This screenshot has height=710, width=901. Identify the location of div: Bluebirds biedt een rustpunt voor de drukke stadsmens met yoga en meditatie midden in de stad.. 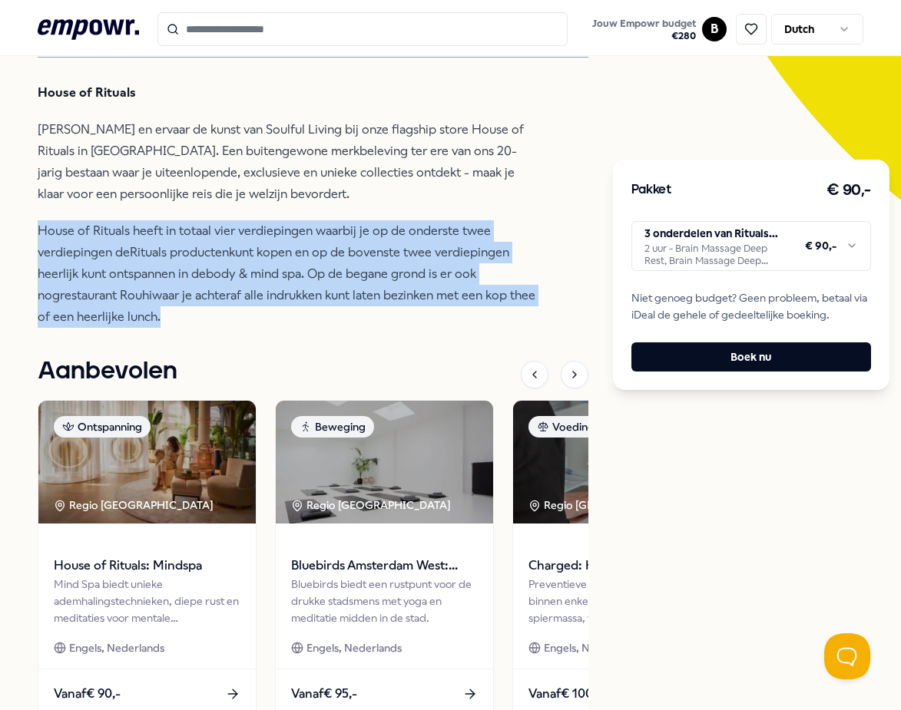
(384, 601).